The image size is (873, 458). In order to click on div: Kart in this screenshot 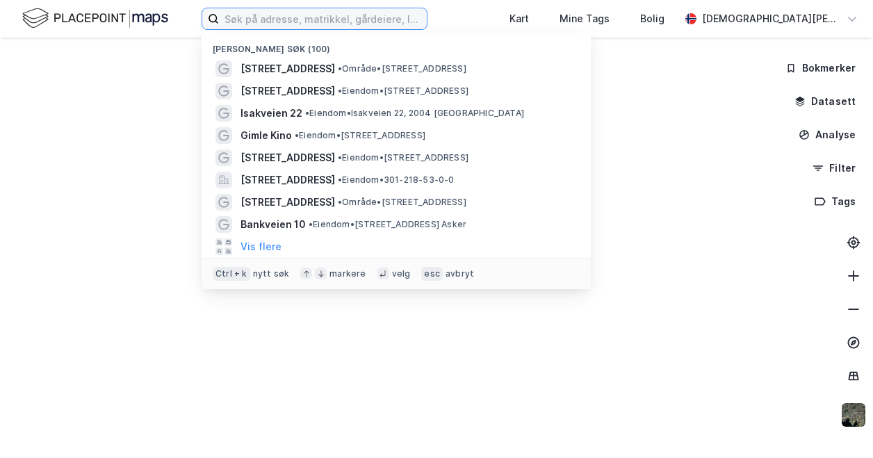, I will do `click(519, 19)`.